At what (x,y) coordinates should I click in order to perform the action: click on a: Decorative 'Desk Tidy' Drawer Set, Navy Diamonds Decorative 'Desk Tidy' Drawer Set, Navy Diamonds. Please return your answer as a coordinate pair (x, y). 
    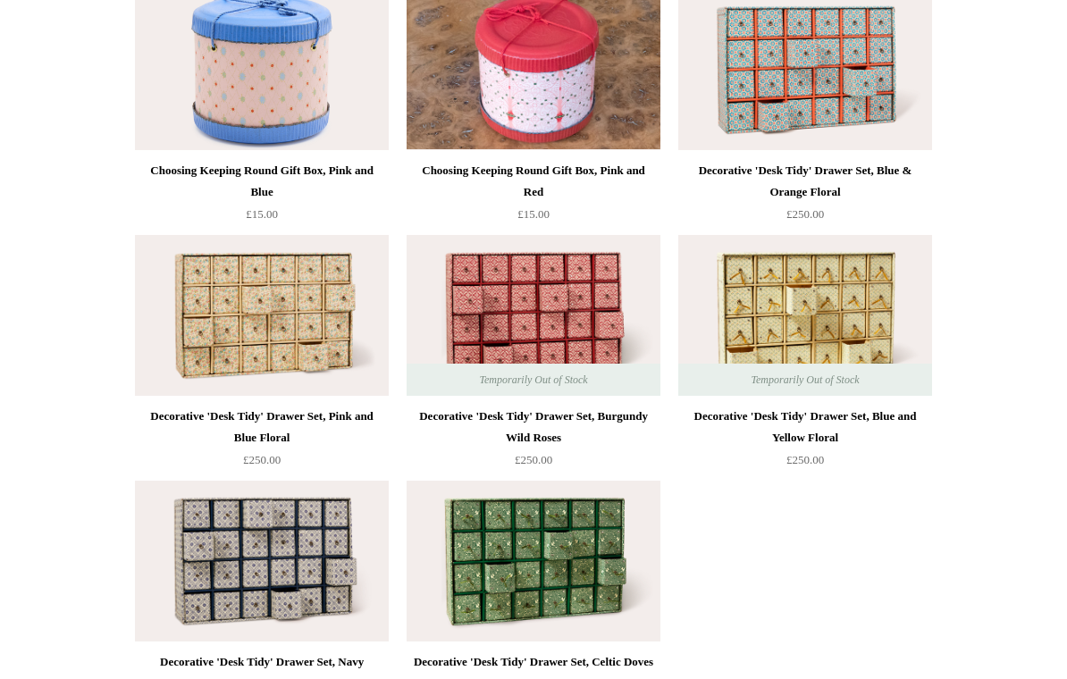
    Looking at the image, I should click on (262, 561).